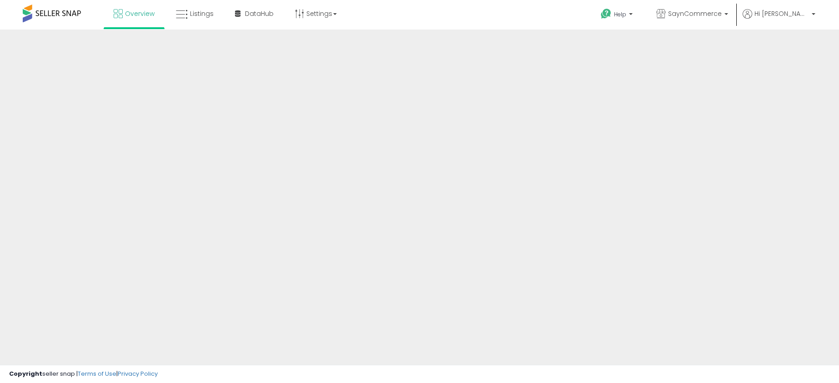  What do you see at coordinates (83, 374) in the screenshot?
I see `div: seller snap | |` at bounding box center [83, 374].